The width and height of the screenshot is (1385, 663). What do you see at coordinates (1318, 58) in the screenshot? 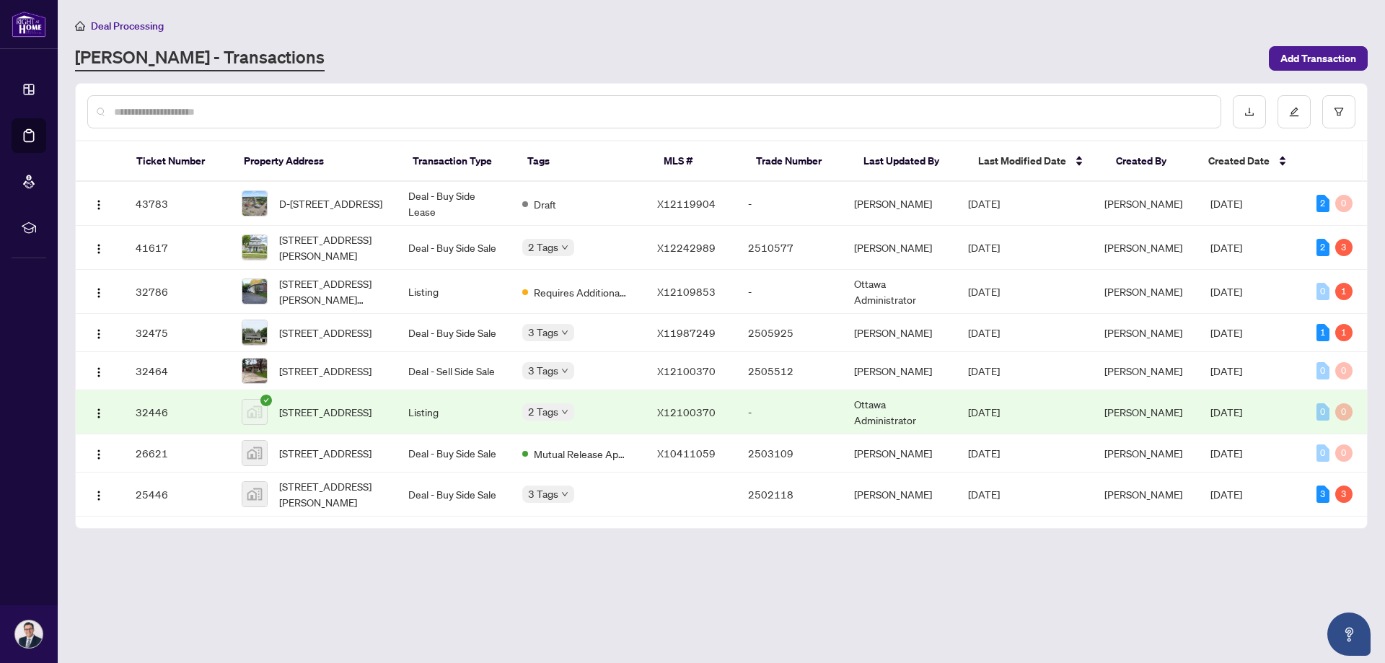
I see `span: Add Transaction` at bounding box center [1318, 58].